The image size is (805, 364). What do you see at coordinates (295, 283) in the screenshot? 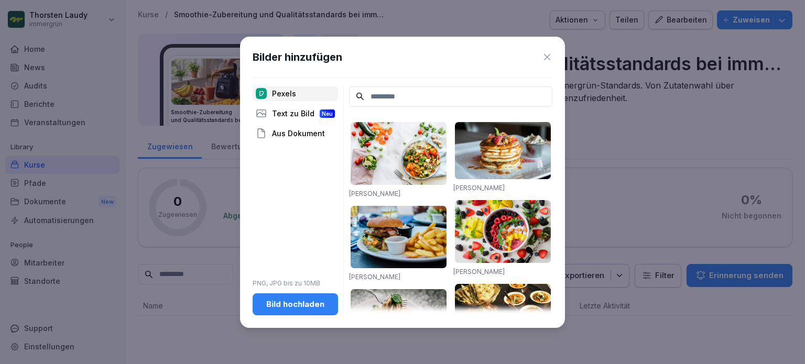
I see `p: PNG, JPG bis zu 10MB` at bounding box center [295, 283].